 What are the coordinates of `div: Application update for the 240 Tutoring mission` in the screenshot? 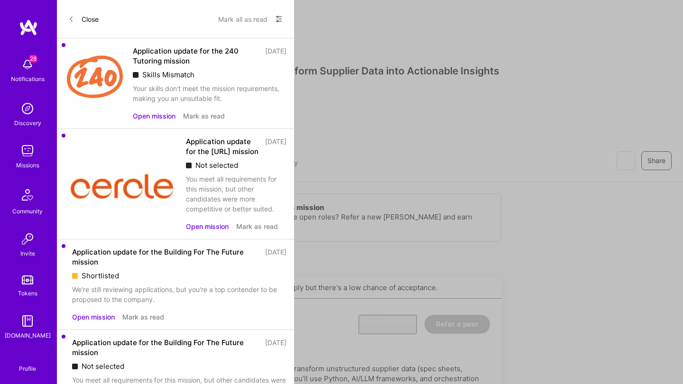 It's located at (196, 56).